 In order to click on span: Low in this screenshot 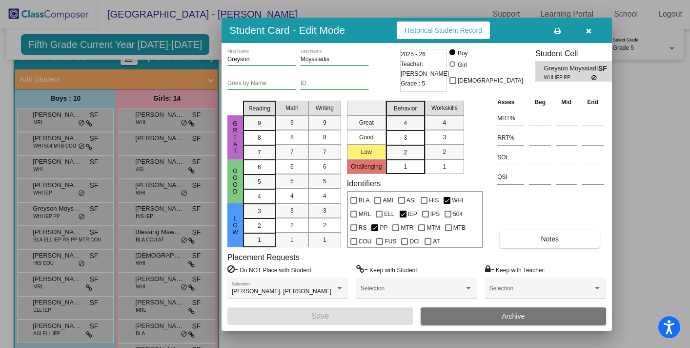, I will do `click(235, 225)`.